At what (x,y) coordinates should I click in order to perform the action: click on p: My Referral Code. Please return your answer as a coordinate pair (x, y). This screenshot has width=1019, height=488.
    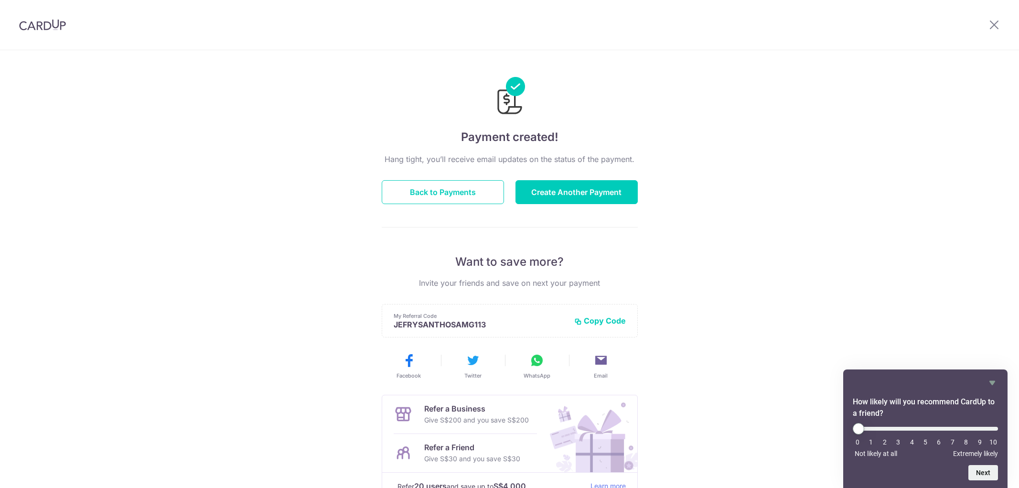
    Looking at the image, I should click on (480, 316).